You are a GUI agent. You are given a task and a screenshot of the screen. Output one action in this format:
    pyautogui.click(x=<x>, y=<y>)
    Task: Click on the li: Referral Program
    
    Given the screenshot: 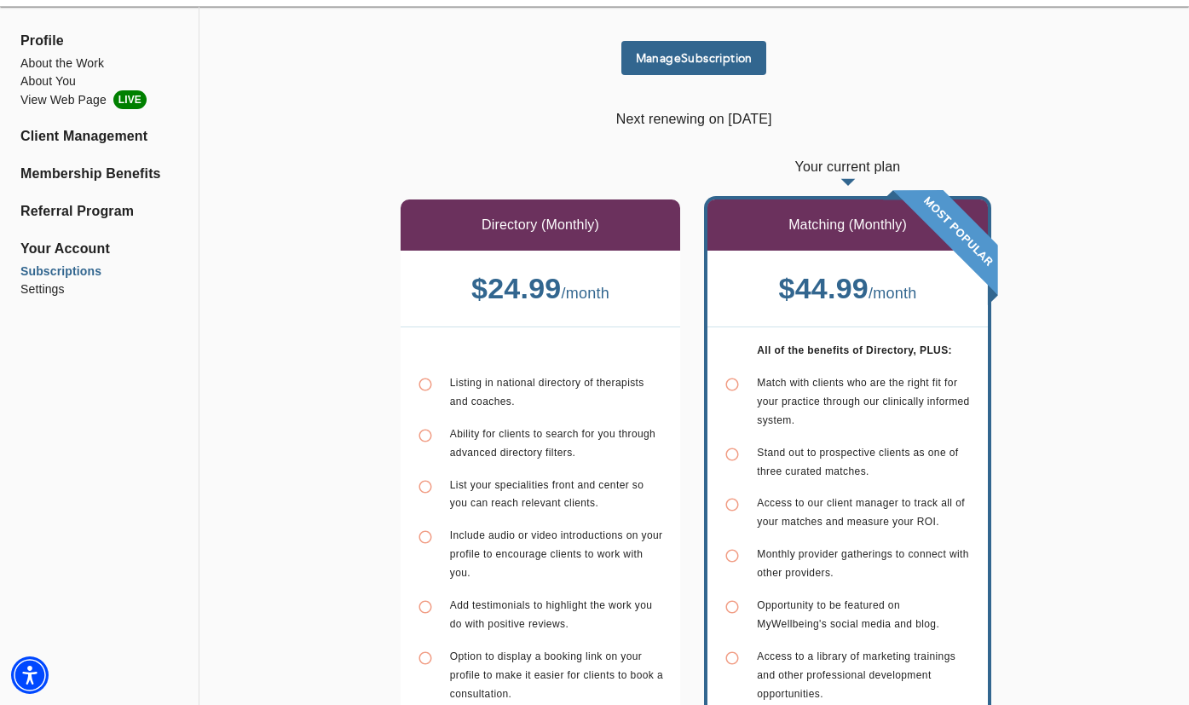 What is the action you would take?
    pyautogui.click(x=99, y=211)
    